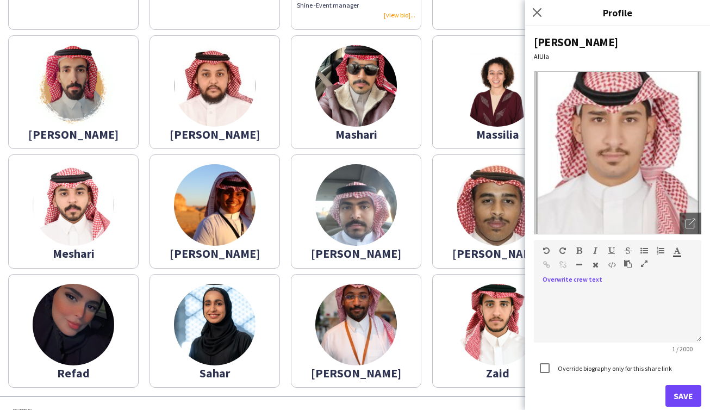  I want to click on img: thumb-67fe3dec90a60.jpg, so click(498, 86).